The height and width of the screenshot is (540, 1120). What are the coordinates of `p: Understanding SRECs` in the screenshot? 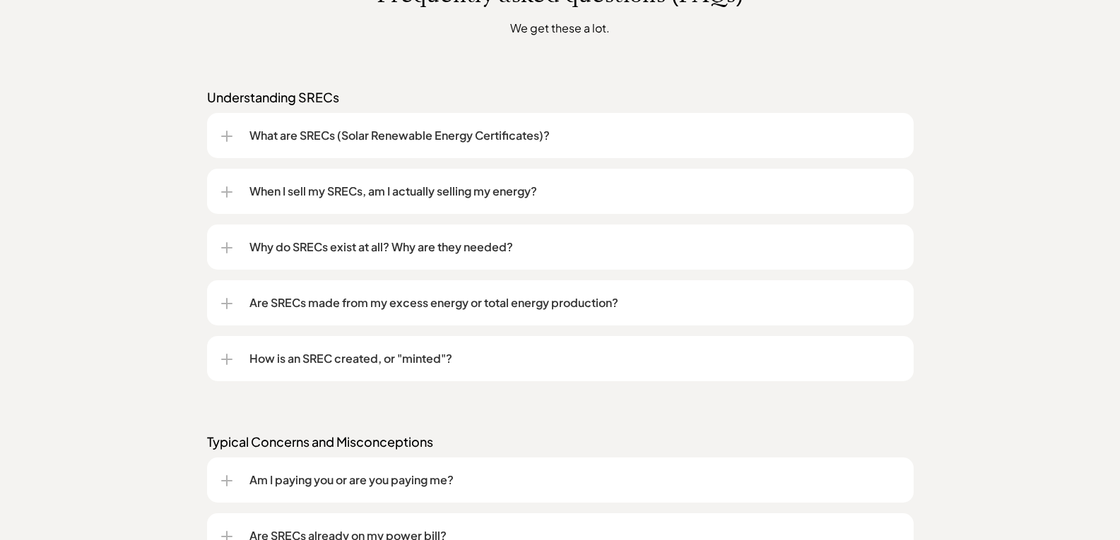 It's located at (560, 97).